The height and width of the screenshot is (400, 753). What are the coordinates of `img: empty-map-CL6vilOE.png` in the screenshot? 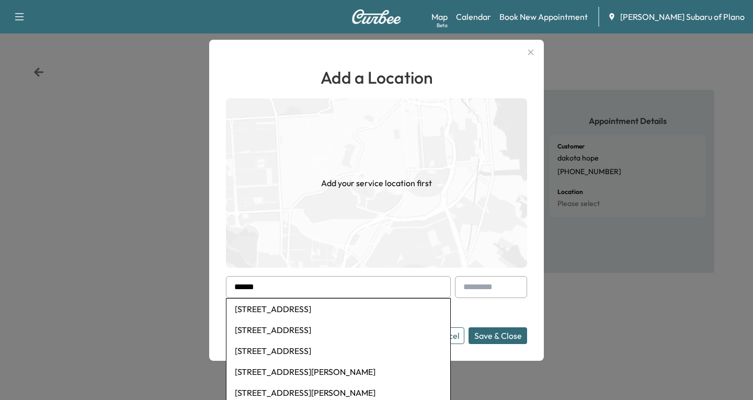 It's located at (377, 183).